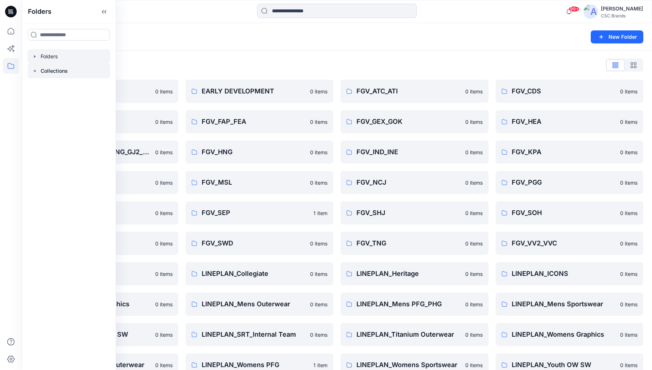 This screenshot has width=652, height=370. I want to click on p: FGV_SWD, so click(254, 244).